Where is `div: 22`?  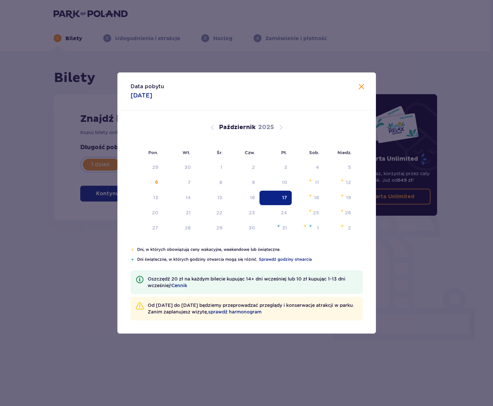
div: 22 is located at coordinates (220, 213).